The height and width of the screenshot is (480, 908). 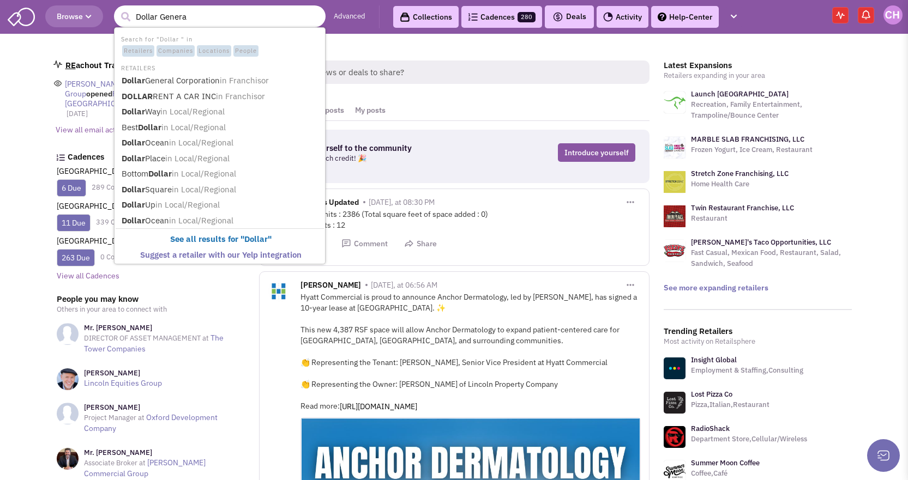 I want to click on img: SmartAdmin, so click(x=21, y=16).